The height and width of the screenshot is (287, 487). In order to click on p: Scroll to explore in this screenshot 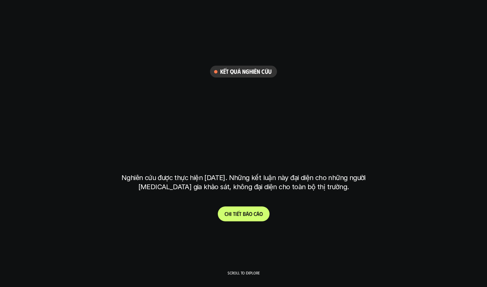, I will do `click(244, 273)`.